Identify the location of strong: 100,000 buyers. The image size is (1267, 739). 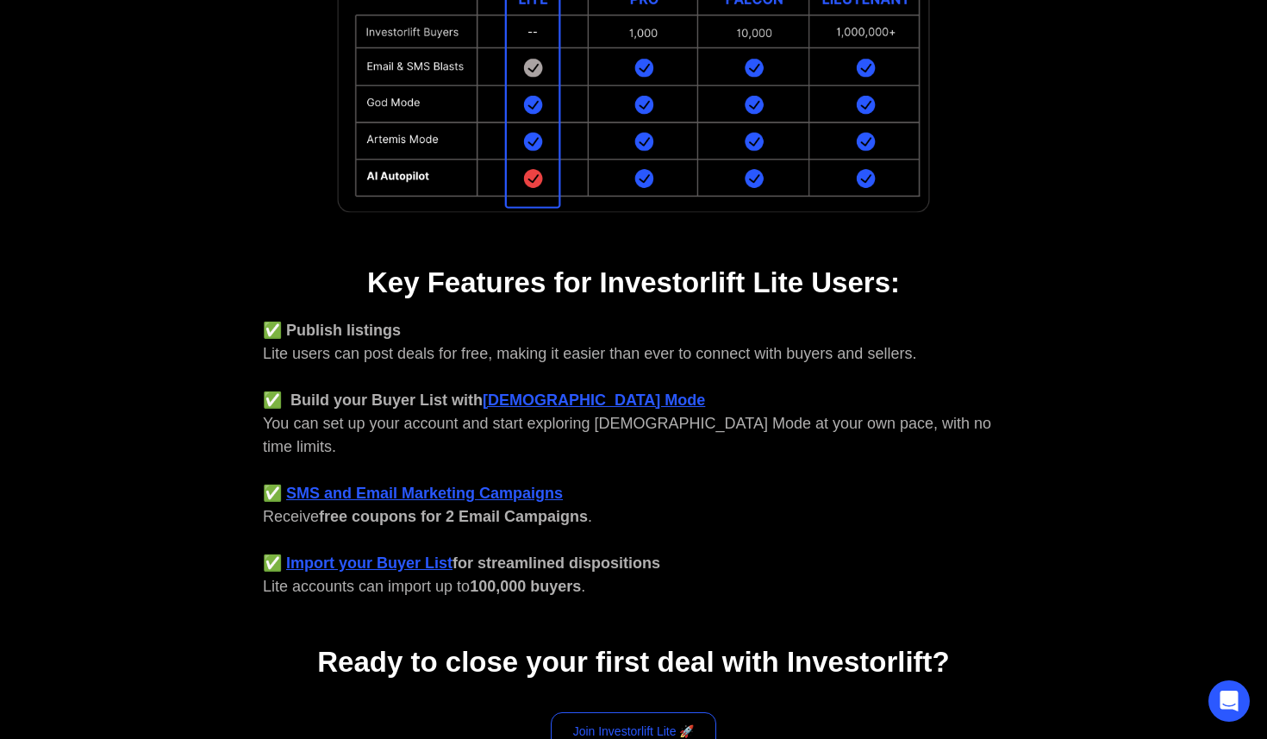
(525, 586).